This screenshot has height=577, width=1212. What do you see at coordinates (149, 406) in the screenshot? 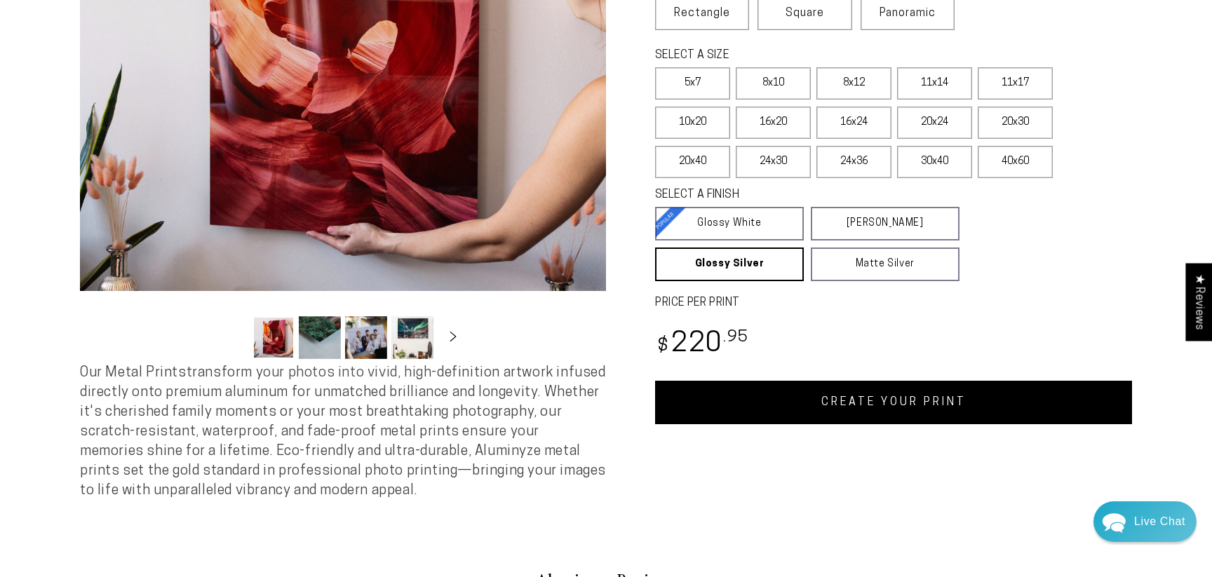
I see `span: We run on` at bounding box center [149, 406].